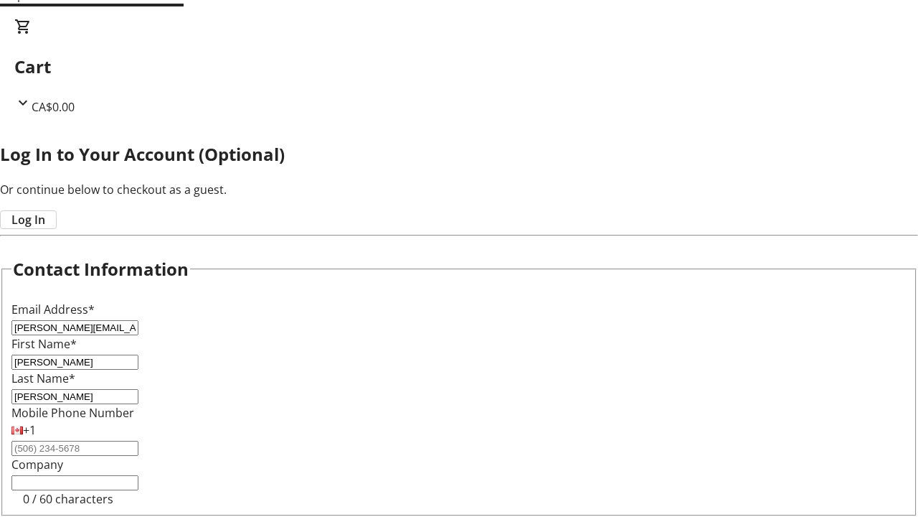 Image resolution: width=918 pixels, height=517 pixels. Describe the element at coordinates (75, 448) in the screenshot. I see `input: (506) 234-5678` at that location.